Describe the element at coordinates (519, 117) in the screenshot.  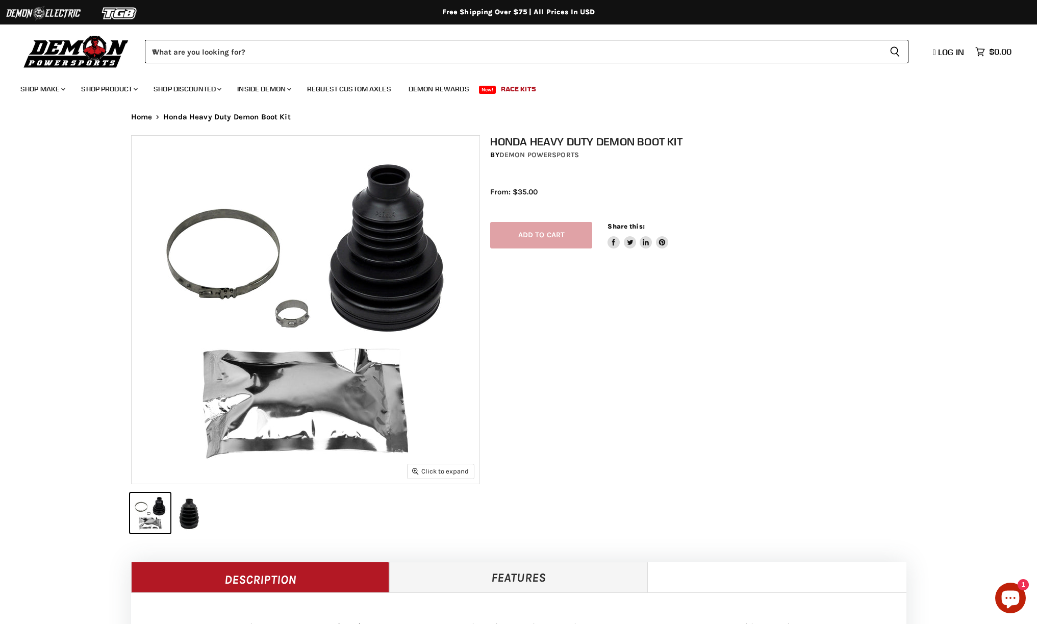
I see `nav: Breadcrumbs` at that location.